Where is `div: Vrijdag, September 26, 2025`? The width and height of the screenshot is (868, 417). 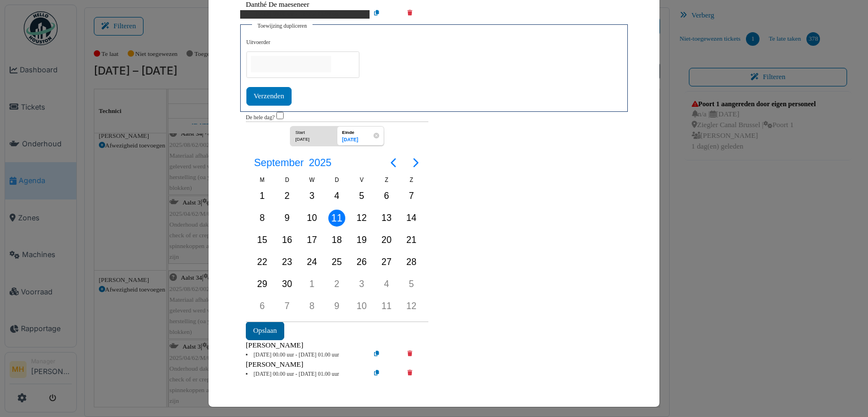
div: Vrijdag, September 26, 2025 is located at coordinates (362, 262).